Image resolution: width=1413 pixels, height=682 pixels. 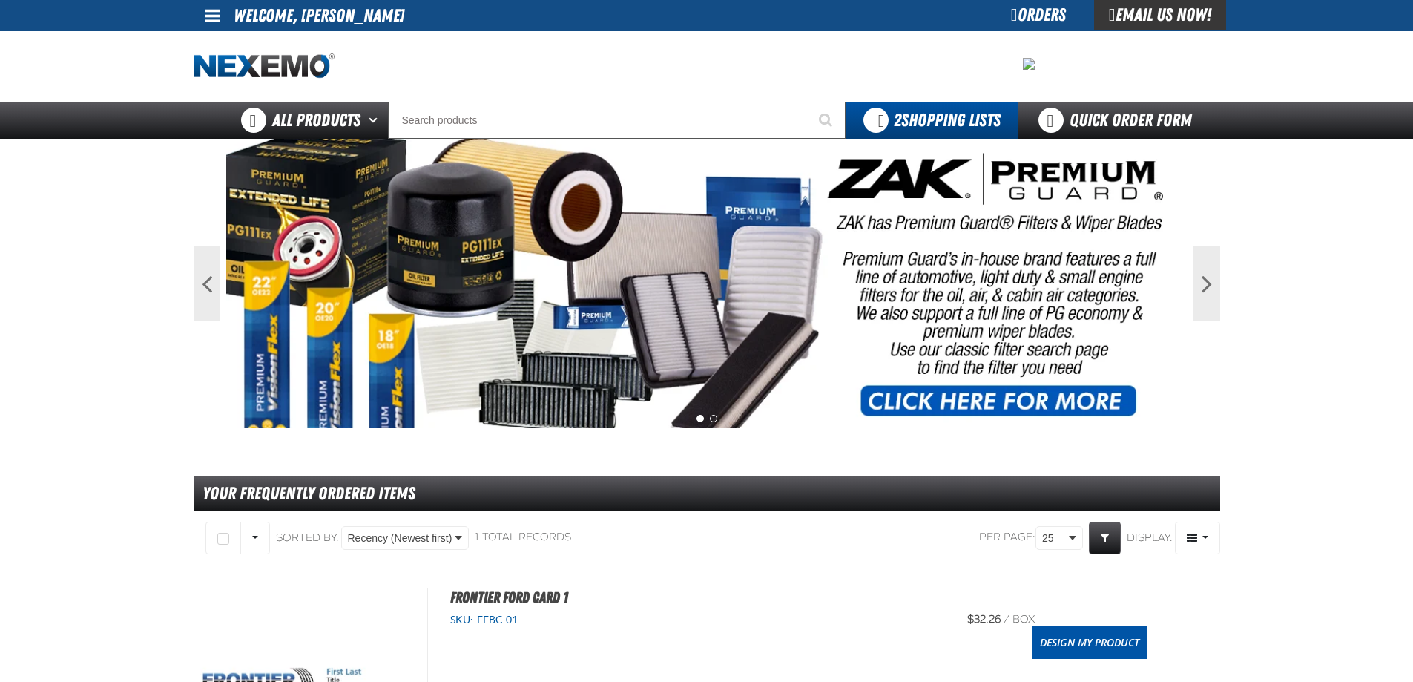 What do you see at coordinates (307, 536) in the screenshot?
I see `span: Sorted By:` at bounding box center [307, 536].